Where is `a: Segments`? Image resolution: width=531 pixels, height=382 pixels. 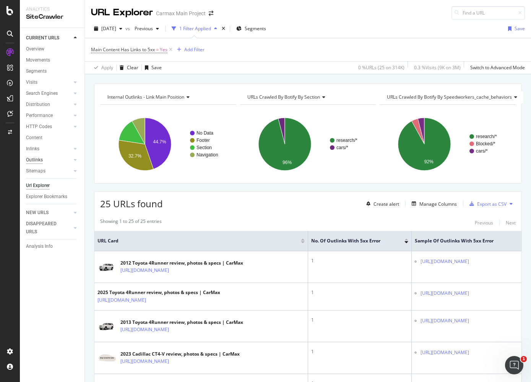 a: Segments is located at coordinates (52, 71).